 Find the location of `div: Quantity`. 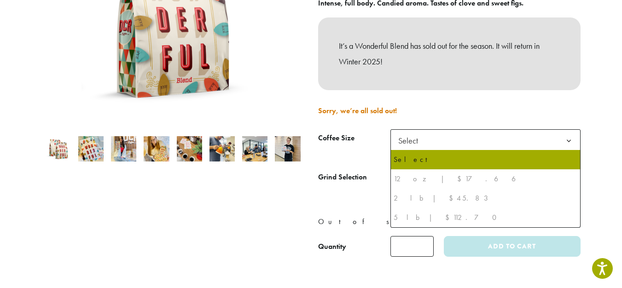

div: Quantity is located at coordinates (332, 247).